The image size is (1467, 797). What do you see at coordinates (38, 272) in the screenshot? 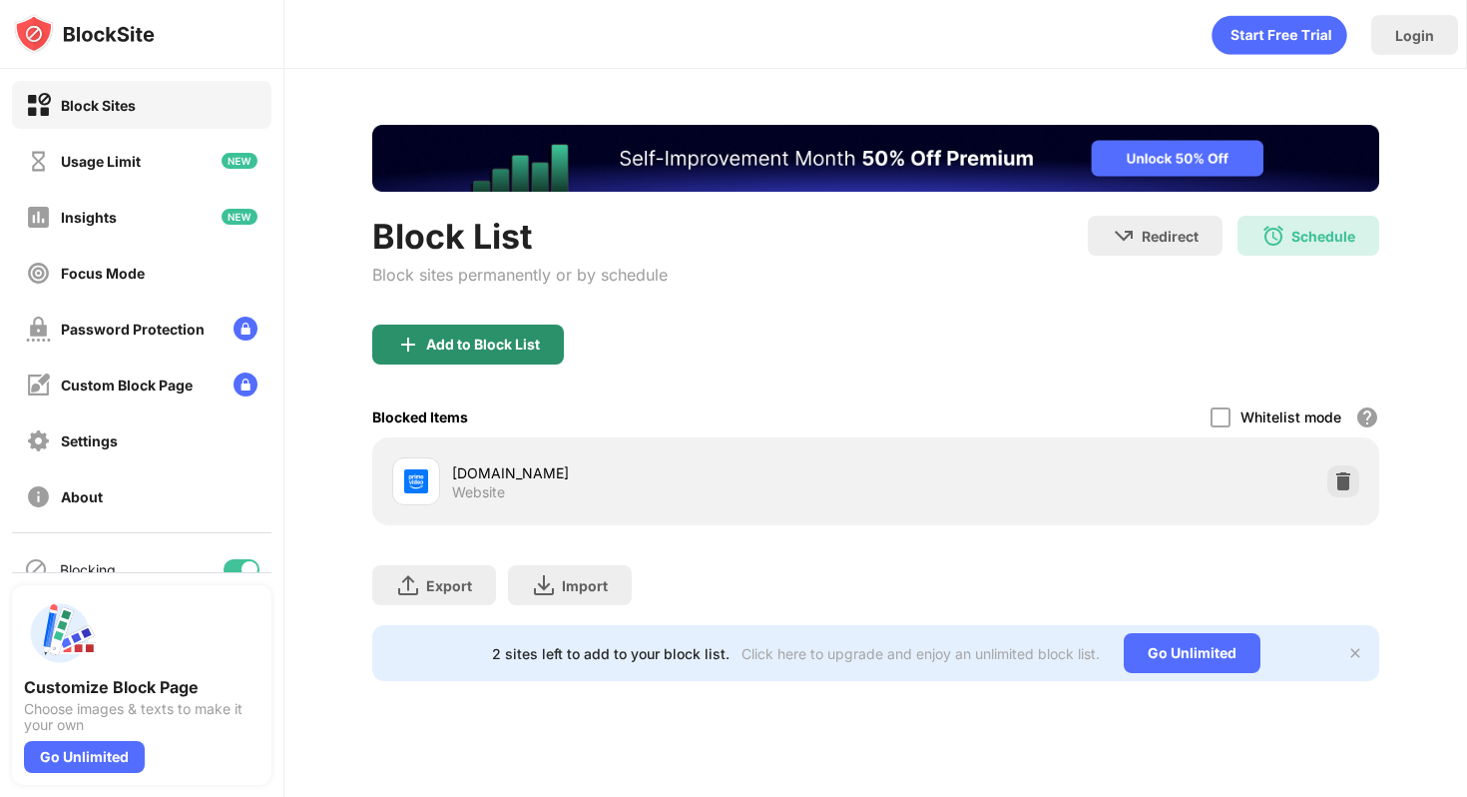
I see `img: focus-off.svg` at bounding box center [38, 272].